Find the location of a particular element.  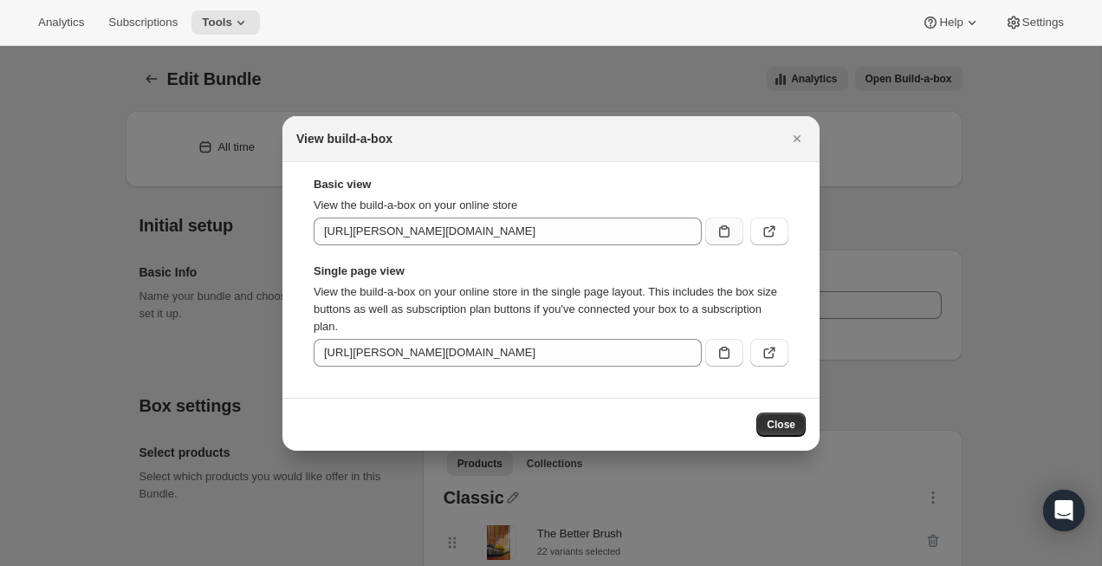

span: Subscriptions is located at coordinates (143, 23).